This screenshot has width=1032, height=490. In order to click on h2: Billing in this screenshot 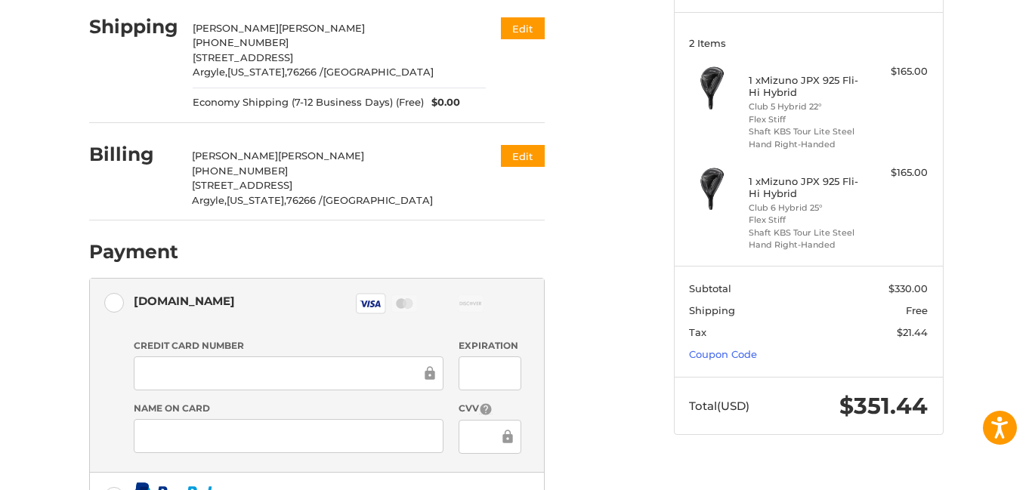, I will do `click(133, 154)`.